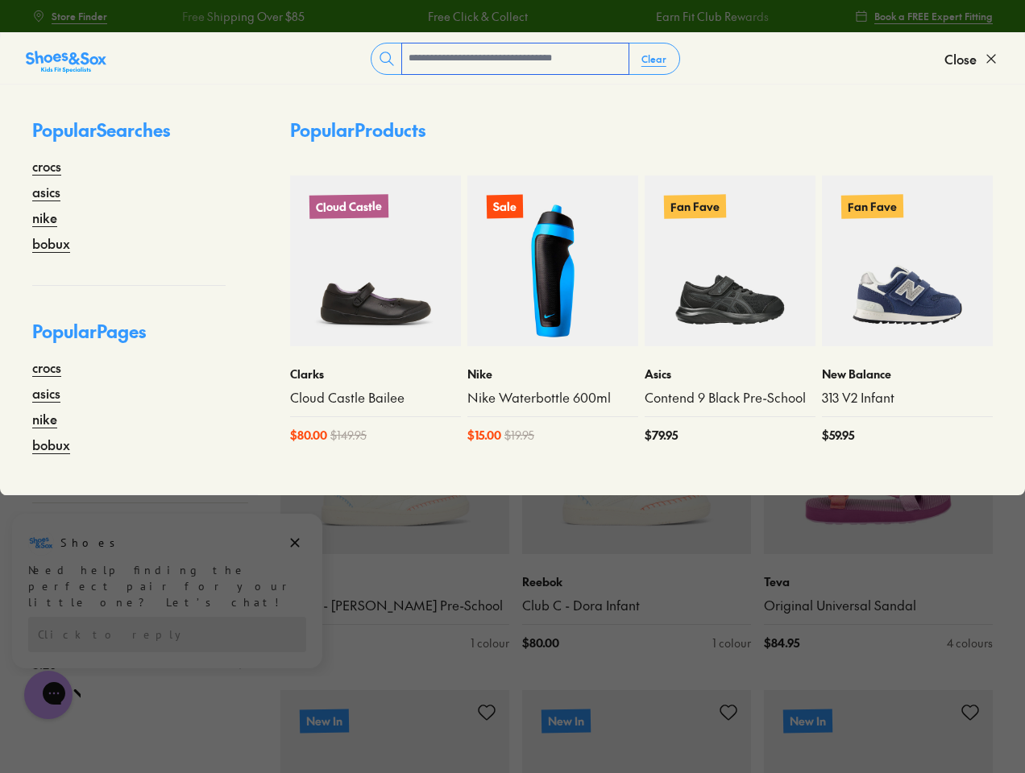 This screenshot has height=773, width=1025. Describe the element at coordinates (653, 59) in the screenshot. I see `button: Clear` at that location.